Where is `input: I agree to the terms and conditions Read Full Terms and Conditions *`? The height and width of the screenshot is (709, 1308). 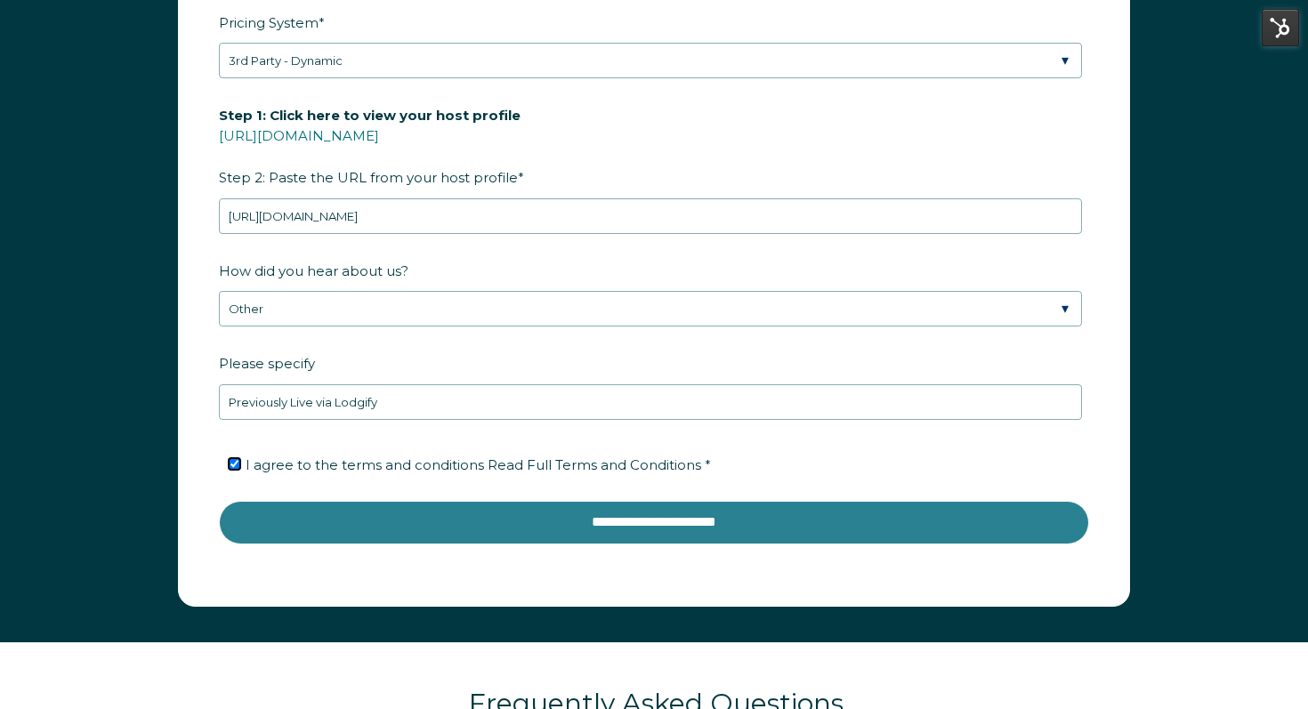 input: I agree to the terms and conditions Read Full Terms and Conditions * is located at coordinates (234, 464).